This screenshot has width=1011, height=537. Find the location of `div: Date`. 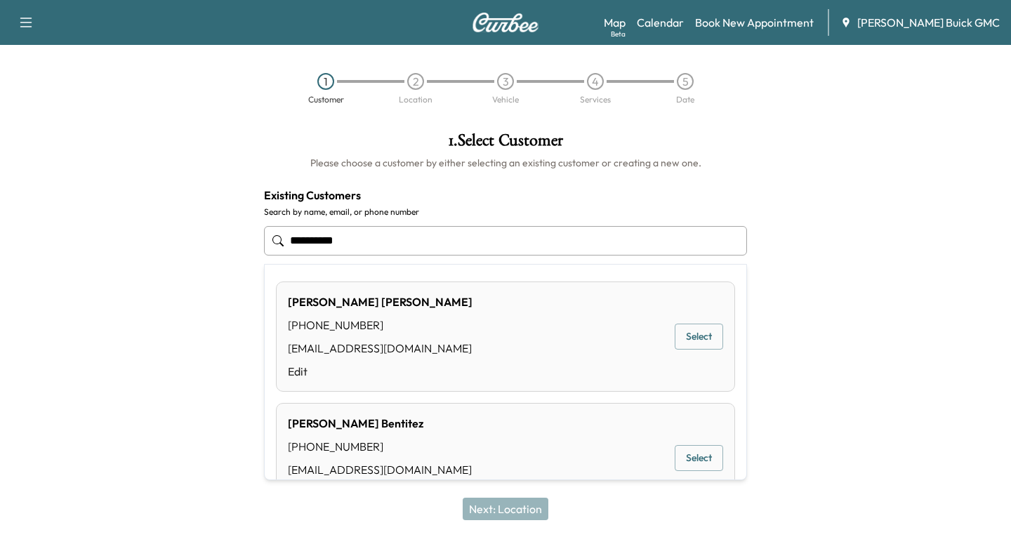

div: Date is located at coordinates (685, 100).